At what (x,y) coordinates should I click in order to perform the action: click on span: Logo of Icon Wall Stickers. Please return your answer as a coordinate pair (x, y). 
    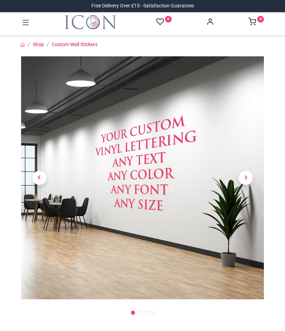
    Looking at the image, I should click on (91, 22).